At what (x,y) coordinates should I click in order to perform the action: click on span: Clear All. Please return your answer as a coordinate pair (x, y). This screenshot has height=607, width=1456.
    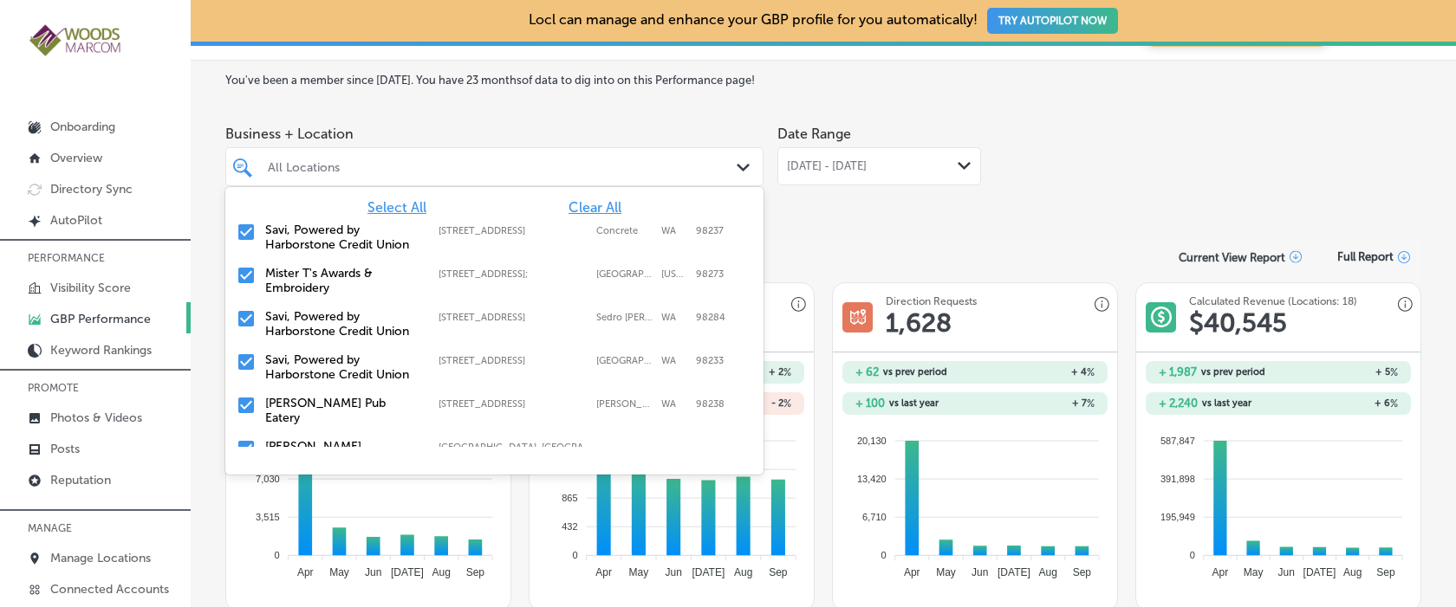
    Looking at the image, I should click on (594, 207).